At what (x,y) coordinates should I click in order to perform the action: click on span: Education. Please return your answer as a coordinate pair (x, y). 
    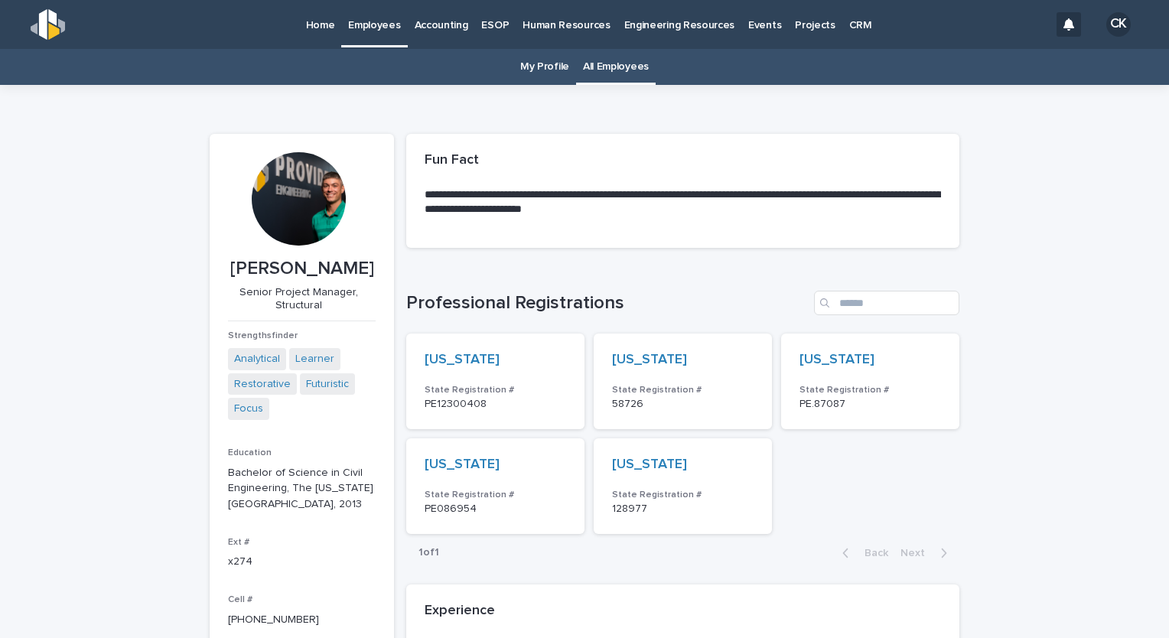
    Looking at the image, I should click on (249, 453).